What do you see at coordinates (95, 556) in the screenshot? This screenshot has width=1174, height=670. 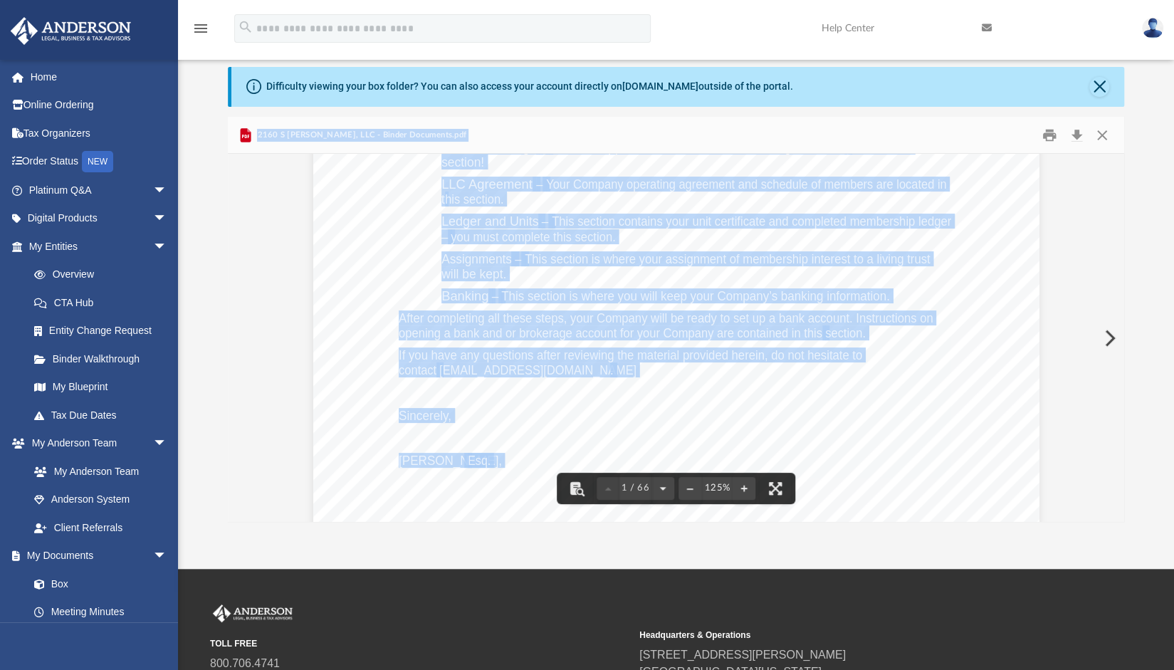 I see `a: My Documentsarrow_drop_down` at bounding box center [95, 556].